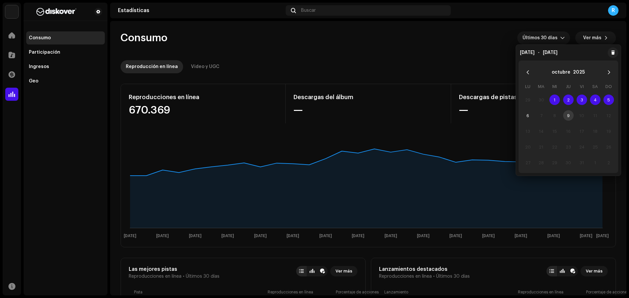  I want to click on div: Ingresos, so click(39, 67).